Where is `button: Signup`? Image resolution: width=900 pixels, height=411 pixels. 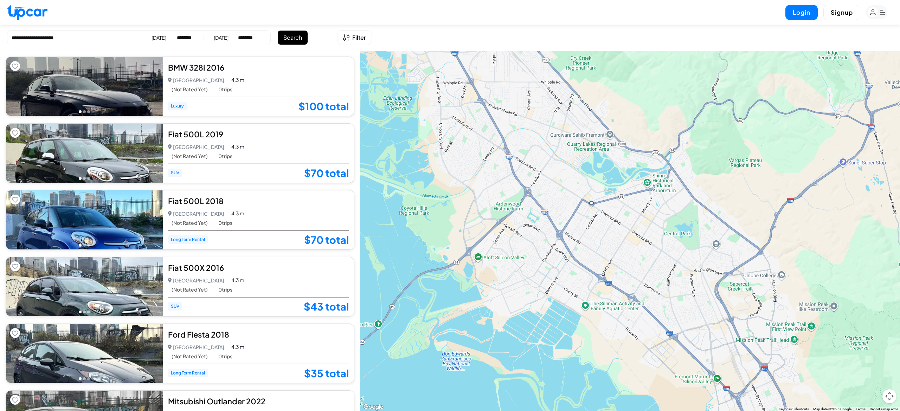 button: Signup is located at coordinates (842, 12).